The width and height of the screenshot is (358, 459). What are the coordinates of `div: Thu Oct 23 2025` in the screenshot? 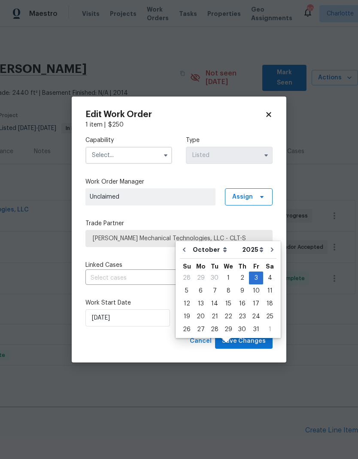 It's located at (242, 317).